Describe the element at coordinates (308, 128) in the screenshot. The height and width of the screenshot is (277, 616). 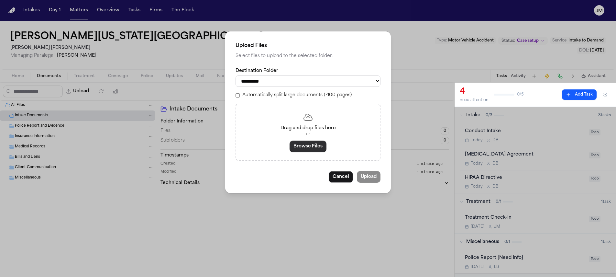
I see `p: Drag and drop files here` at that location.